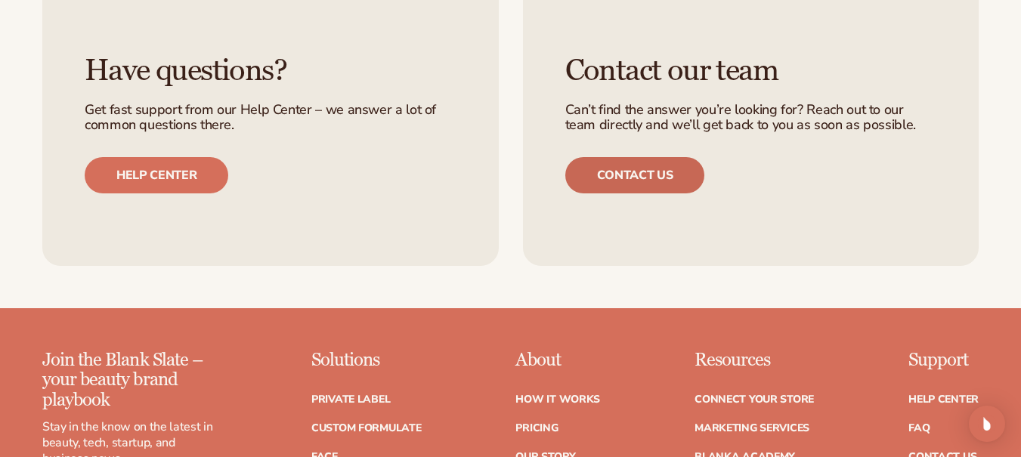 The width and height of the screenshot is (1021, 457). Describe the element at coordinates (754, 400) in the screenshot. I see `a: Connect your store` at that location.